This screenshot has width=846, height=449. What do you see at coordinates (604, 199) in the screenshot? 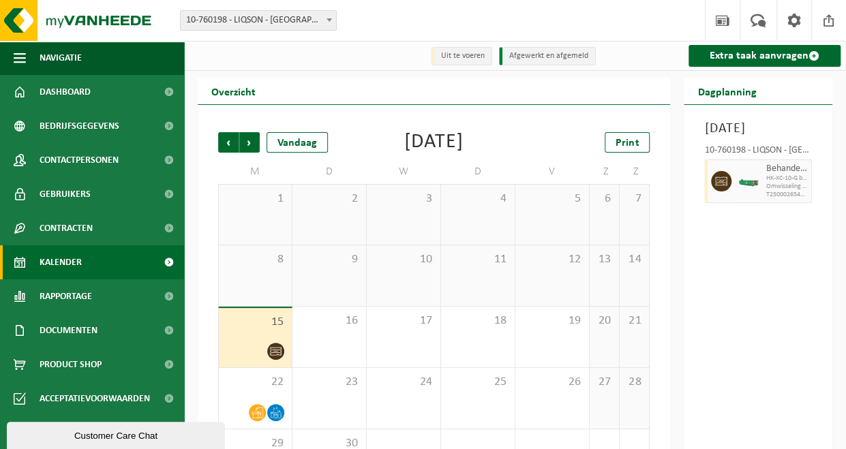
I see `span: 6` at bounding box center [604, 199].